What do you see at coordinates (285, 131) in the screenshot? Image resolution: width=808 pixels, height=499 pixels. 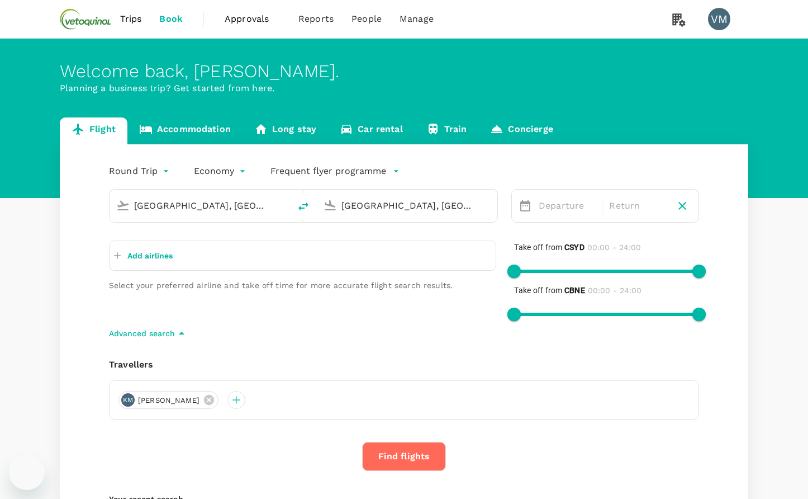 I see `a: Long stay` at bounding box center [285, 131].